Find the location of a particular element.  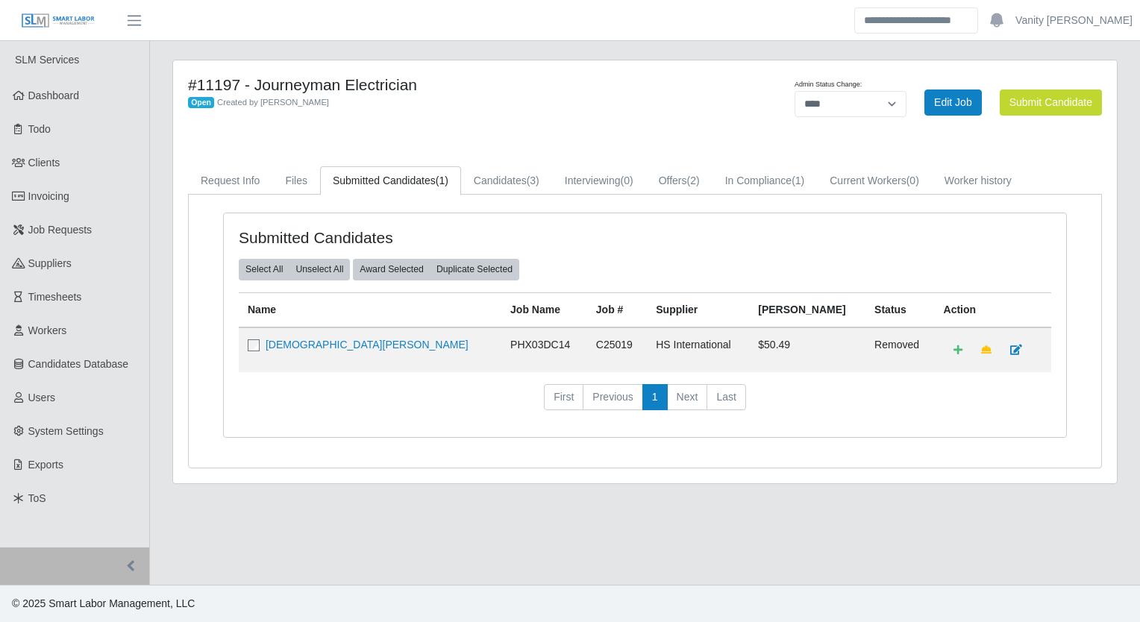

span: Invoicing is located at coordinates (48, 196).